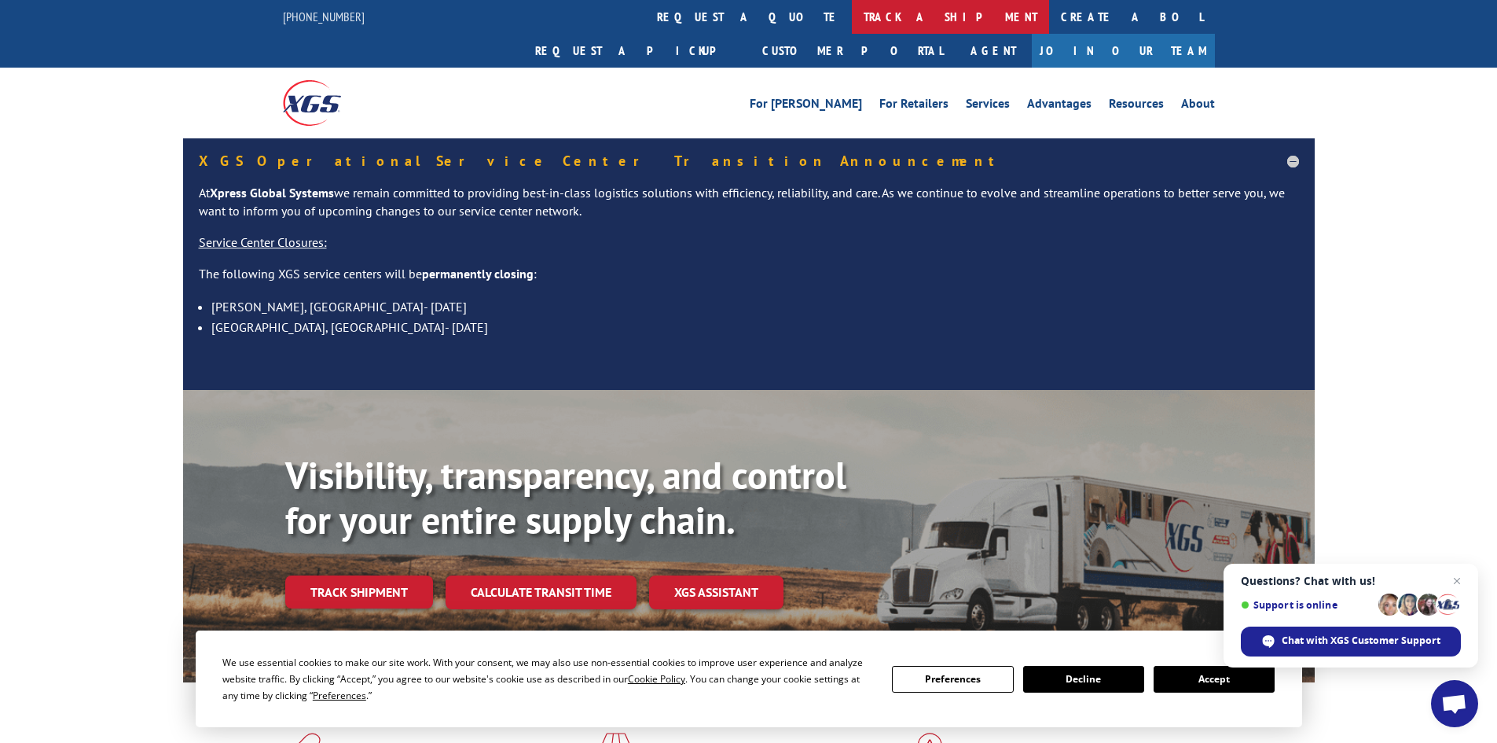  I want to click on a: For Retailers, so click(914, 106).